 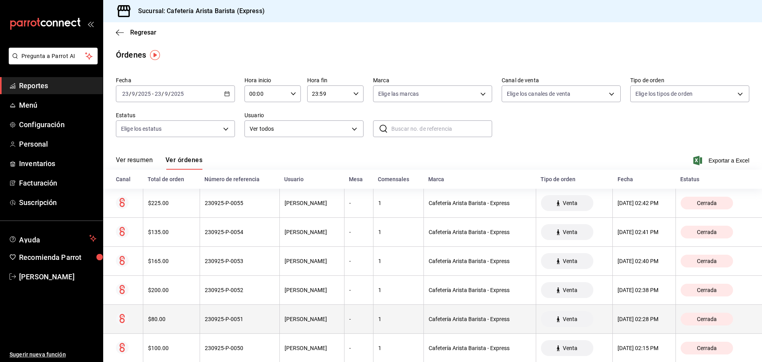 I want to click on button: Exportar a Excel, so click(x=722, y=160).